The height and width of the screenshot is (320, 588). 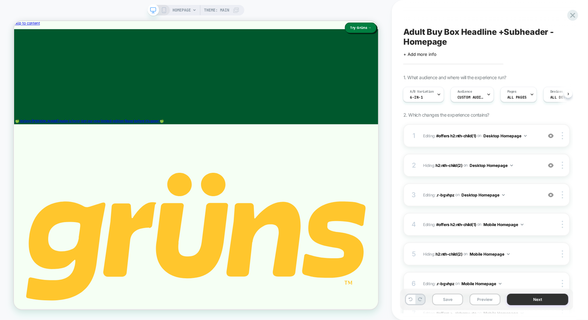 What do you see at coordinates (562, 97) in the screenshot?
I see `span: ALL DEVICES` at bounding box center [562, 97].